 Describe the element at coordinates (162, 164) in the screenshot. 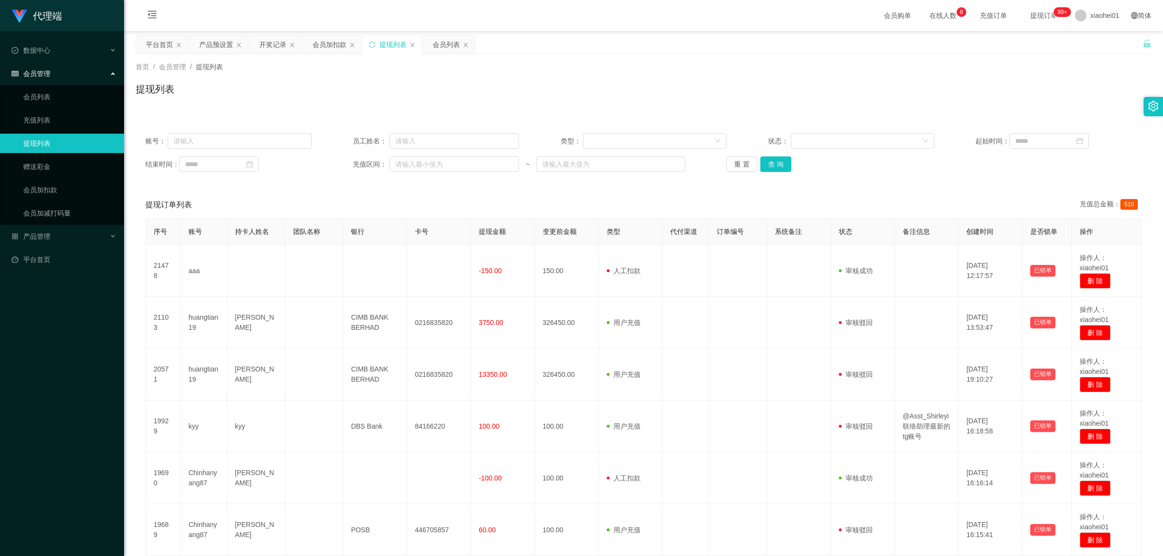

I see `span: 结束时间：` at that location.